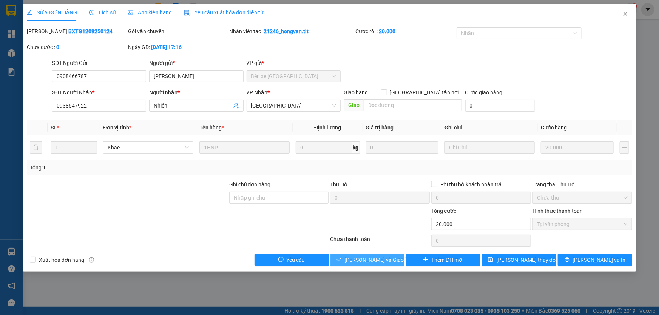 The width and height of the screenshot is (659, 315). What do you see at coordinates (212, 128) in the screenshot?
I see `span: Tên hàng` at bounding box center [212, 128].